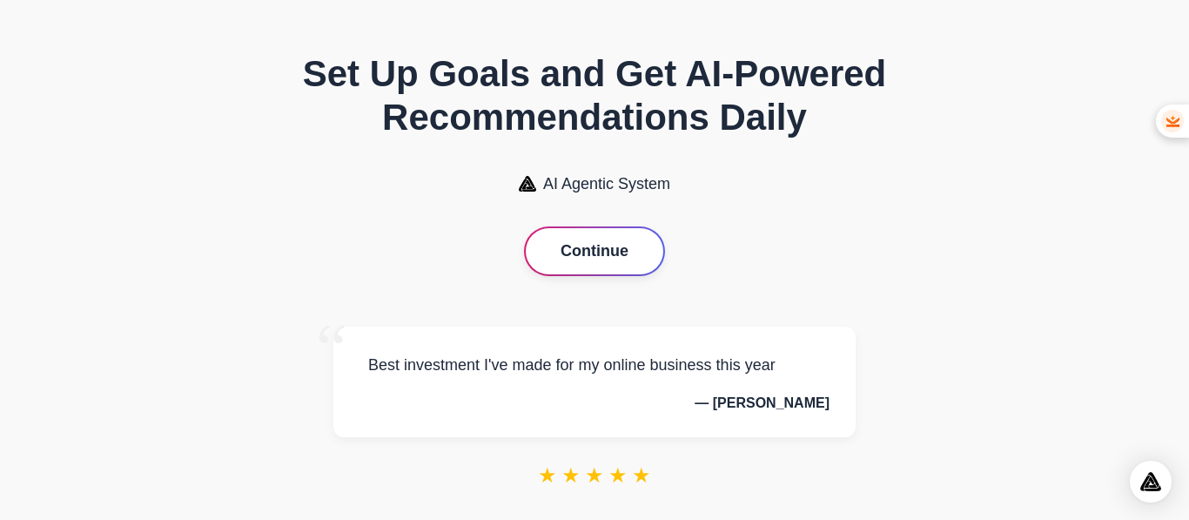 Image resolution: width=1189 pixels, height=520 pixels. I want to click on p: Best investment I've made for my online business this year, so click(595, 365).